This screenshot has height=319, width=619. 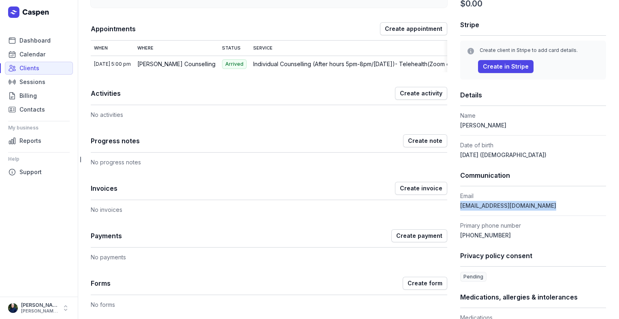 I want to click on th: When, so click(x=112, y=48).